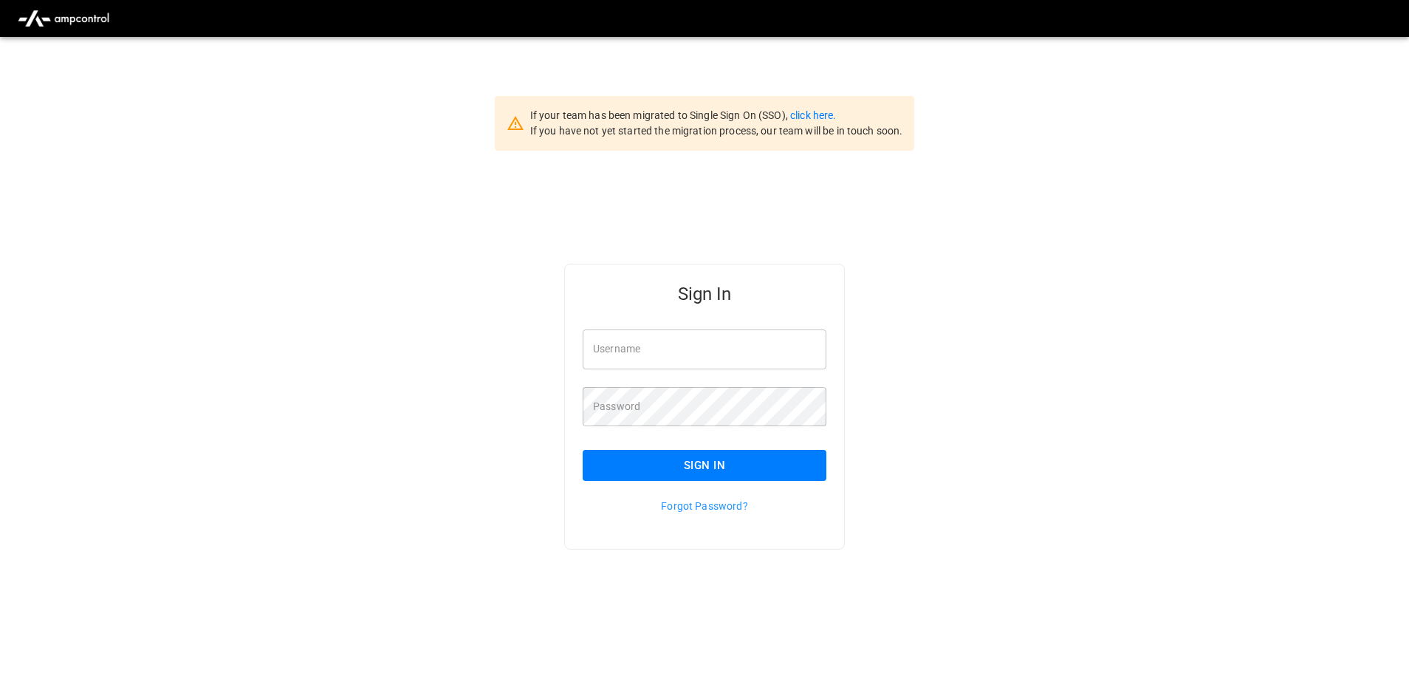 The image size is (1409, 673). What do you see at coordinates (704, 294) in the screenshot?
I see `h5: Sign In` at bounding box center [704, 294].